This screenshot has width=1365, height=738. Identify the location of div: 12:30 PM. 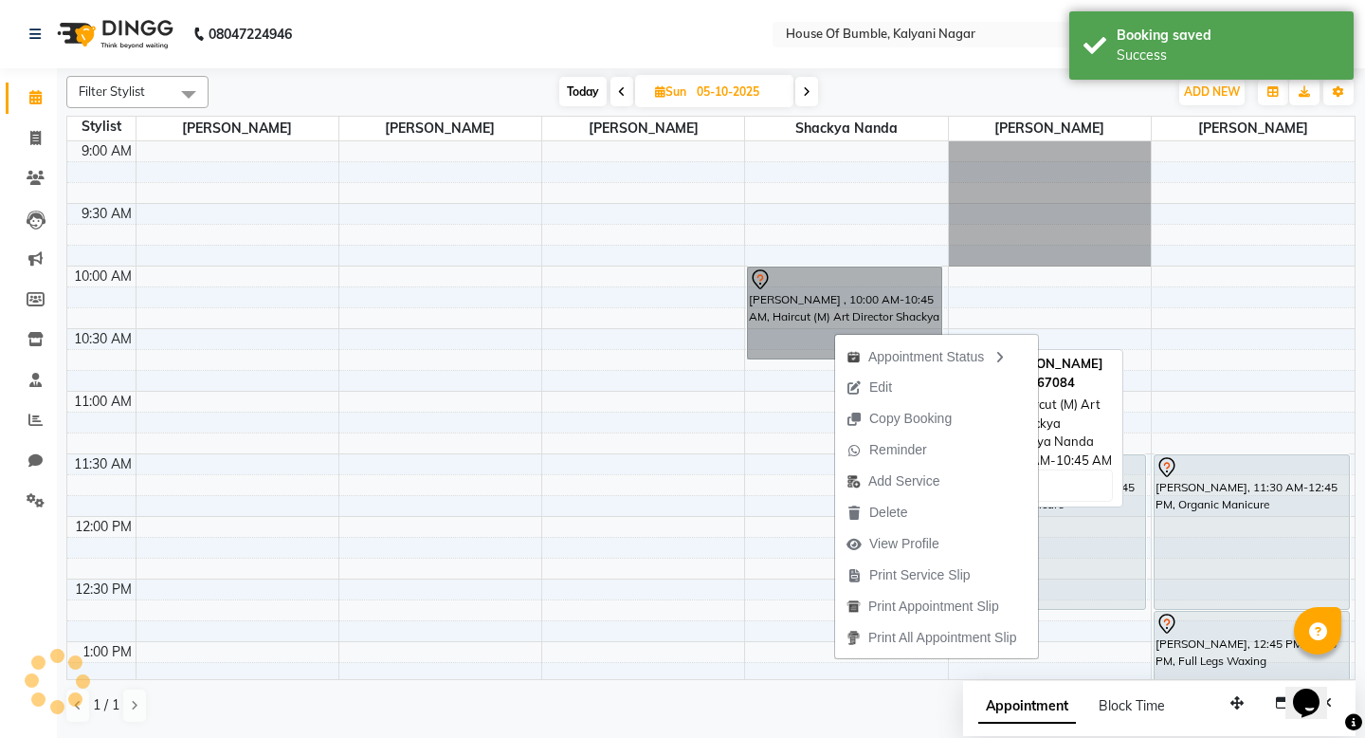
(103, 589).